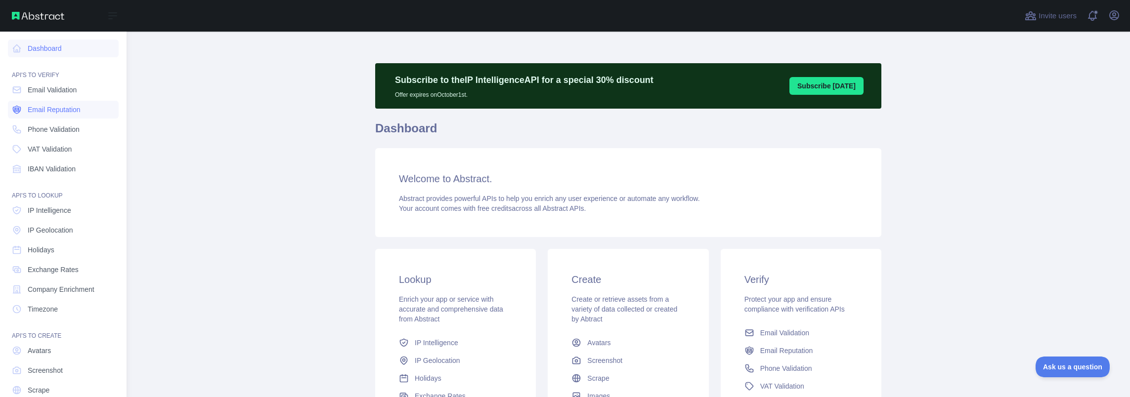 The width and height of the screenshot is (1130, 397). What do you see at coordinates (63, 48) in the screenshot?
I see `a: Dashboard` at bounding box center [63, 48].